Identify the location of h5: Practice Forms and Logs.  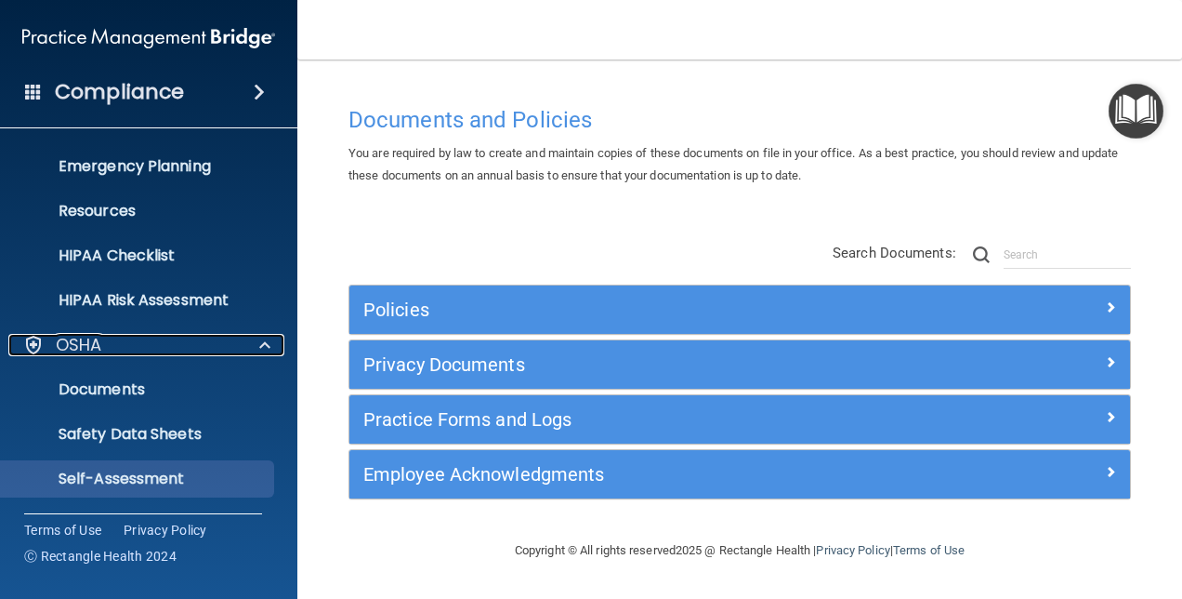
(642, 419).